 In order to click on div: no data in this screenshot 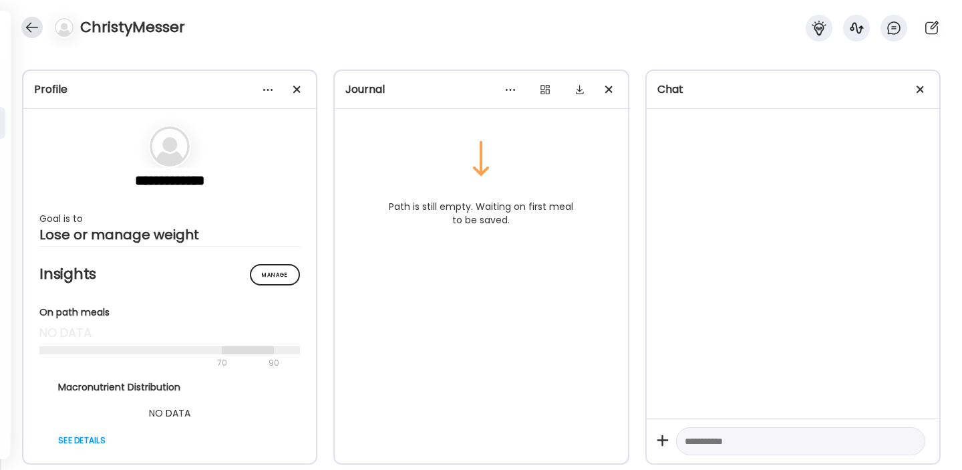, I will do `click(170, 333)`.